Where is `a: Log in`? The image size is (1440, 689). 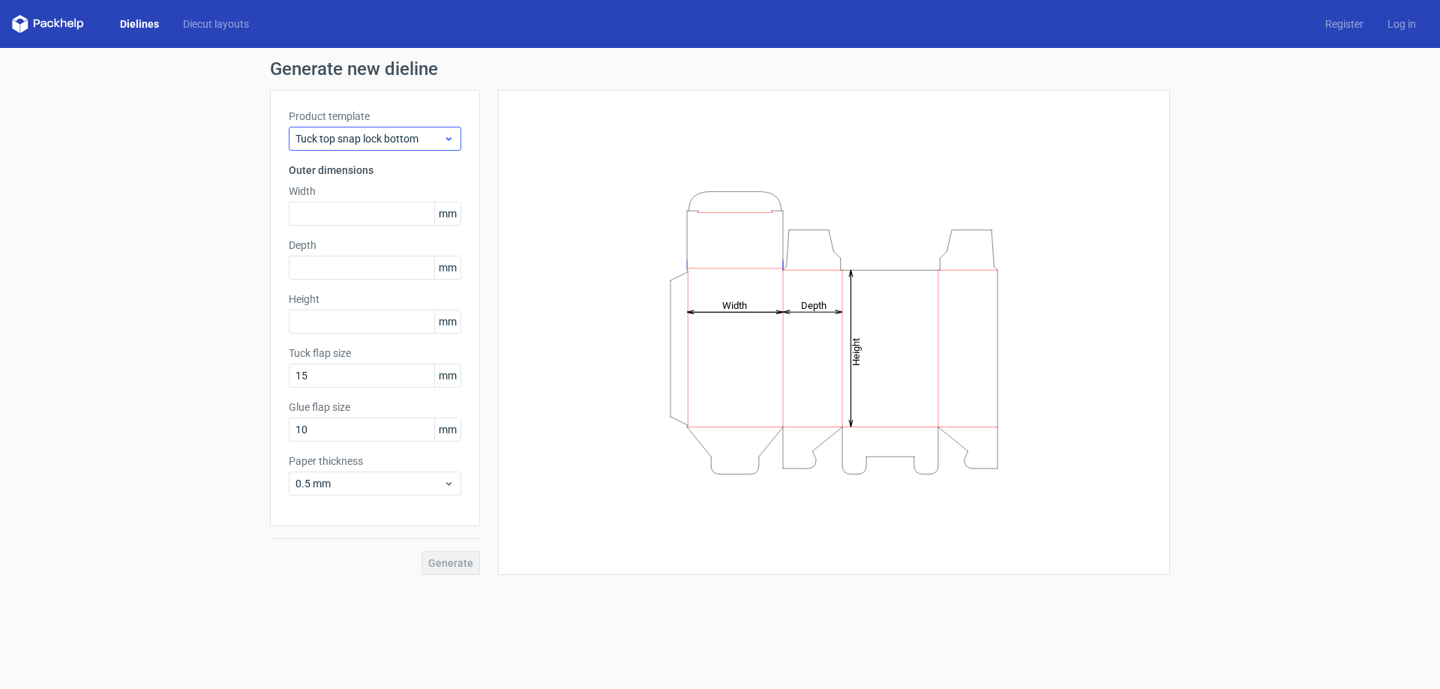
a: Log in is located at coordinates (1402, 24).